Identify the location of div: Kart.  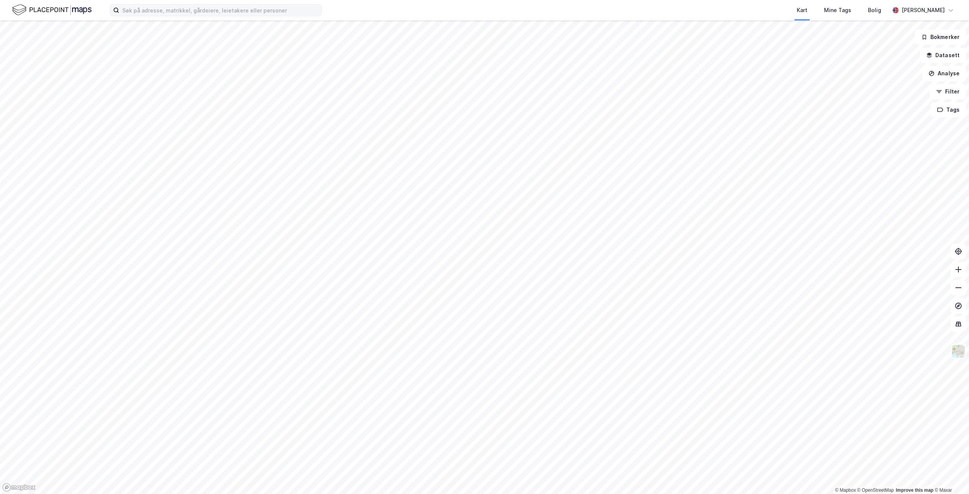
(802, 10).